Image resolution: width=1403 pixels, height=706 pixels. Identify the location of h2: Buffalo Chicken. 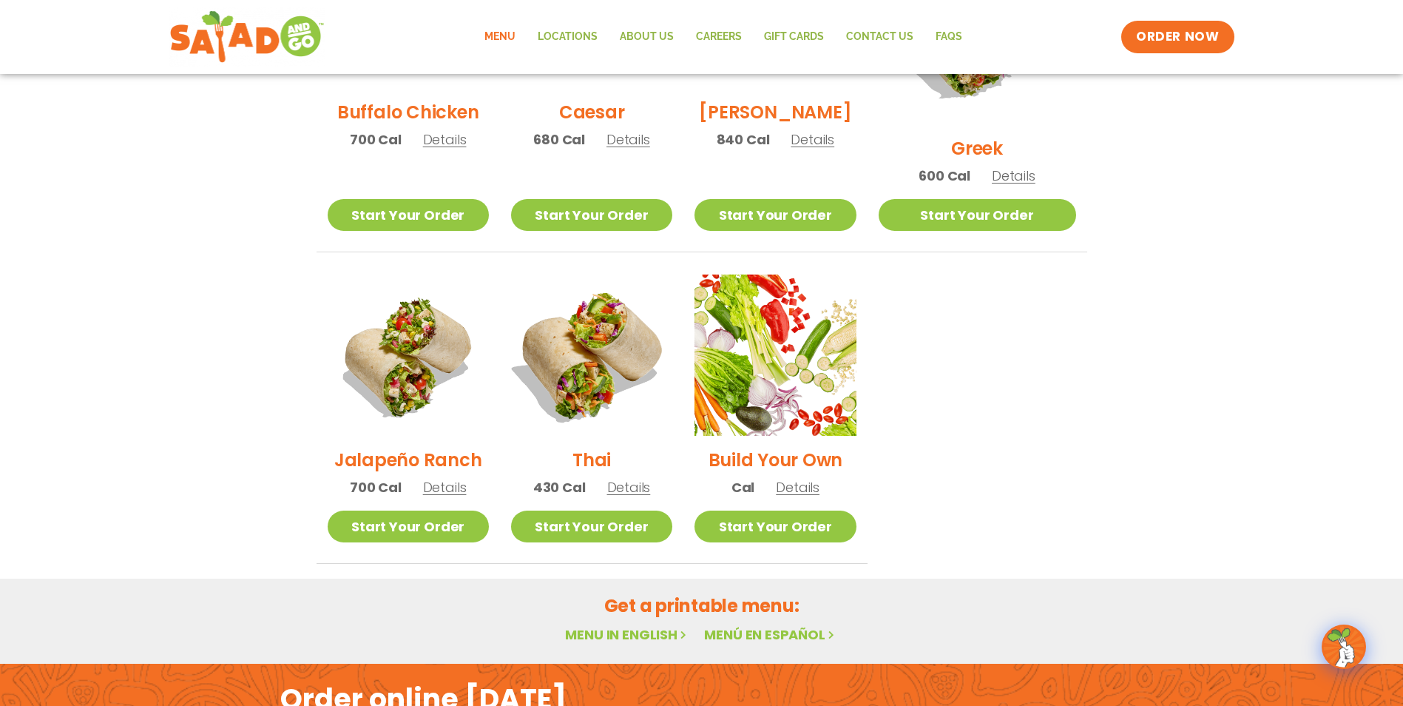
(408, 112).